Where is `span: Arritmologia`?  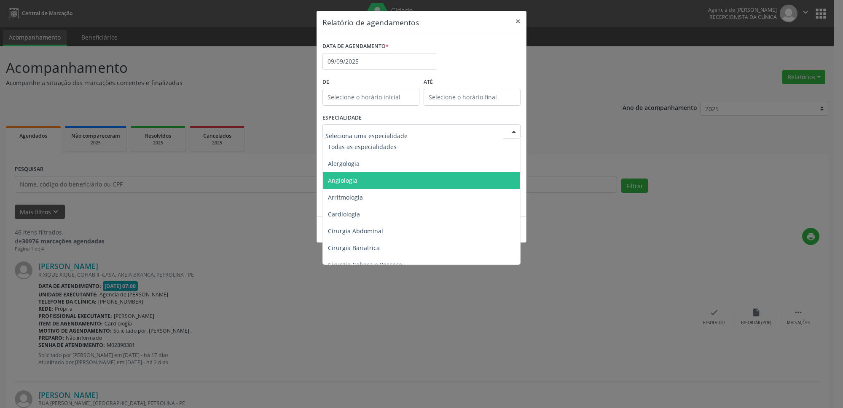
span: Arritmologia is located at coordinates (345, 197).